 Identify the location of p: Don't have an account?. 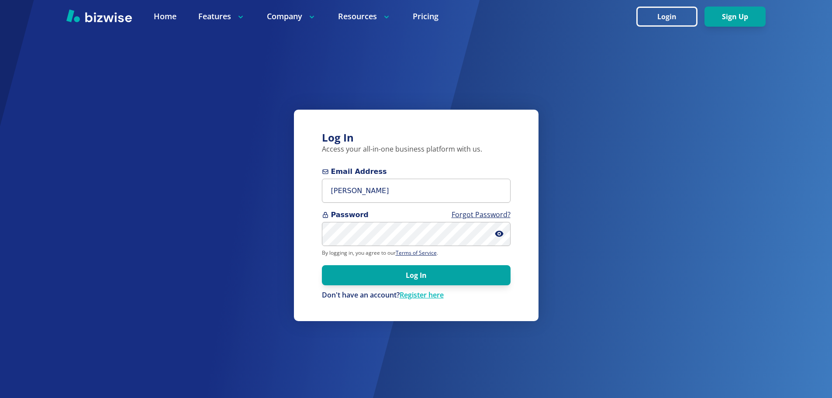
(416, 295).